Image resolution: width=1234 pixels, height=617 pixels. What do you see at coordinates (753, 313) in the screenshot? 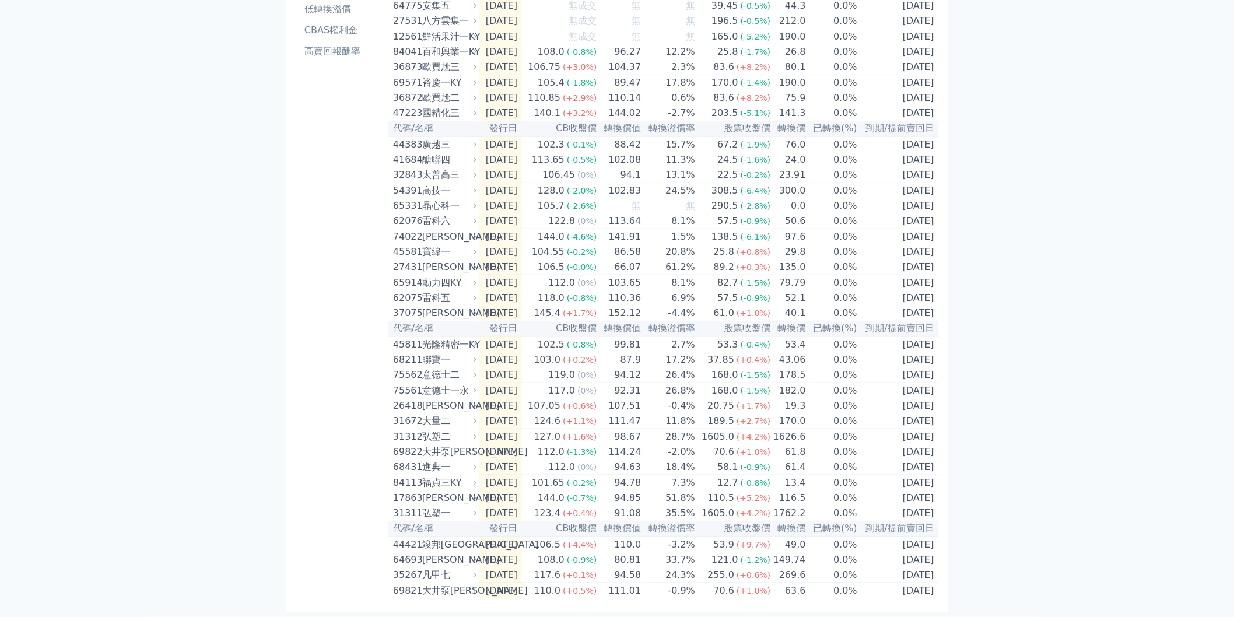
I see `span: (+1.8%)` at bounding box center [753, 313].